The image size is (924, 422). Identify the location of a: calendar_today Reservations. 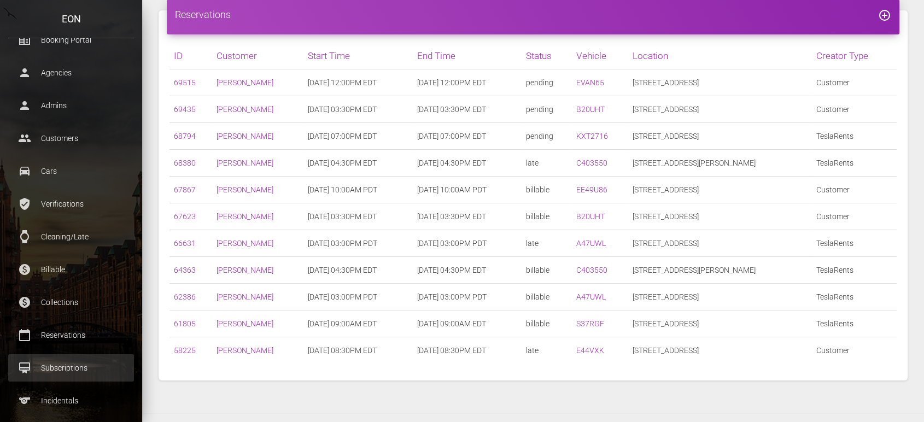
(71, 335).